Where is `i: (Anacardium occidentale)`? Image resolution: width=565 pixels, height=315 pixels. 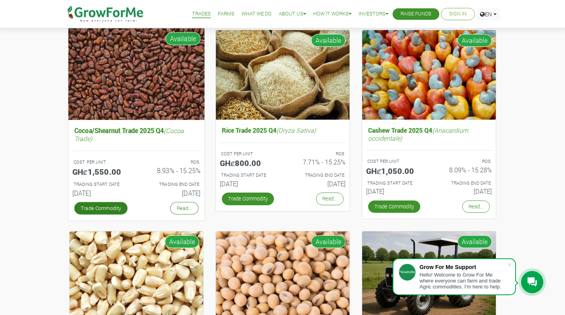
i: (Anacardium occidentale) is located at coordinates (418, 134).